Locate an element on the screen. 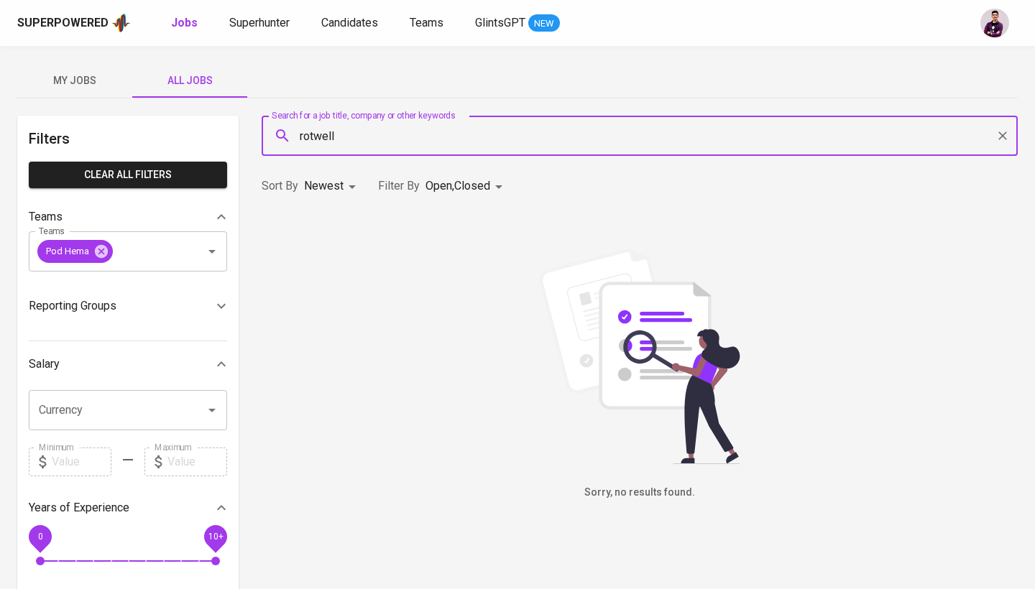 Image resolution: width=1035 pixels, height=589 pixels. span: Clear All filters is located at coordinates (128, 175).